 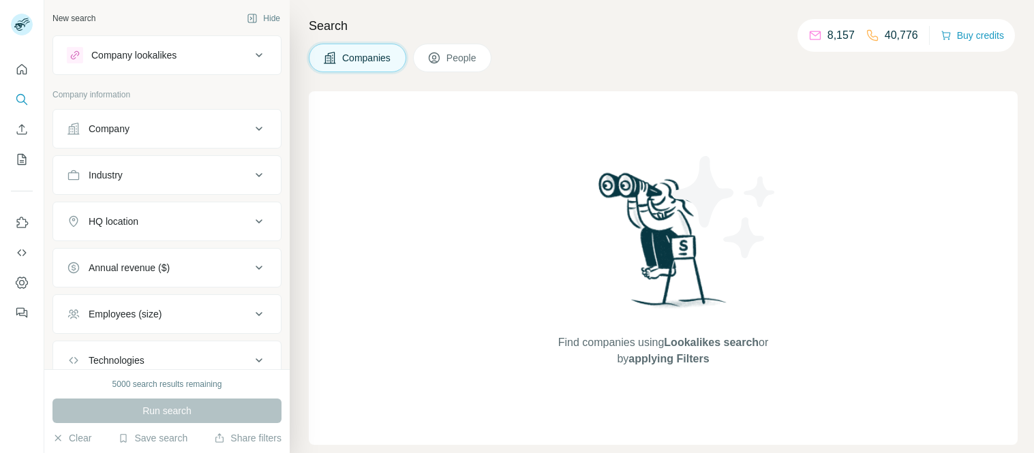 I want to click on button: Hide, so click(x=263, y=18).